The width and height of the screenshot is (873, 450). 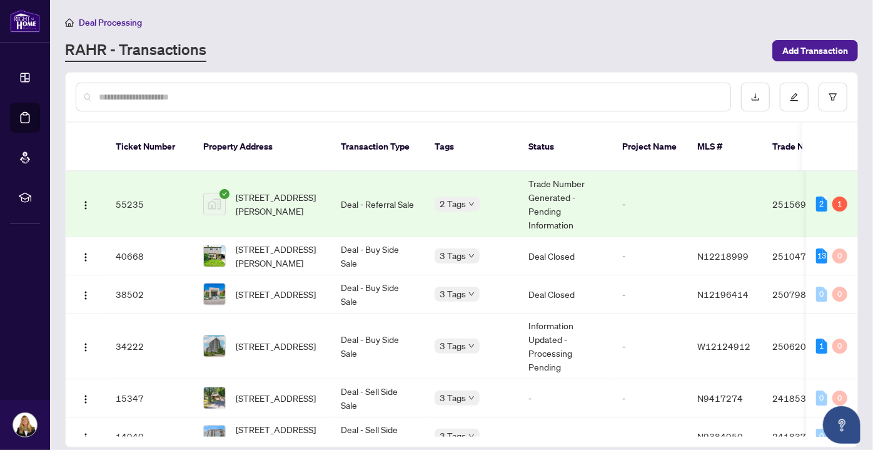 I want to click on th: MLS #, so click(x=725, y=147).